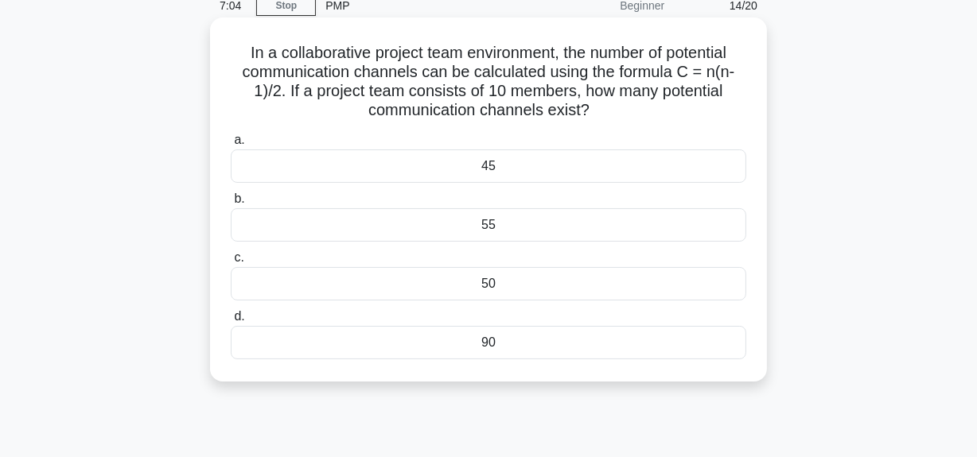  I want to click on span: b., so click(239, 198).